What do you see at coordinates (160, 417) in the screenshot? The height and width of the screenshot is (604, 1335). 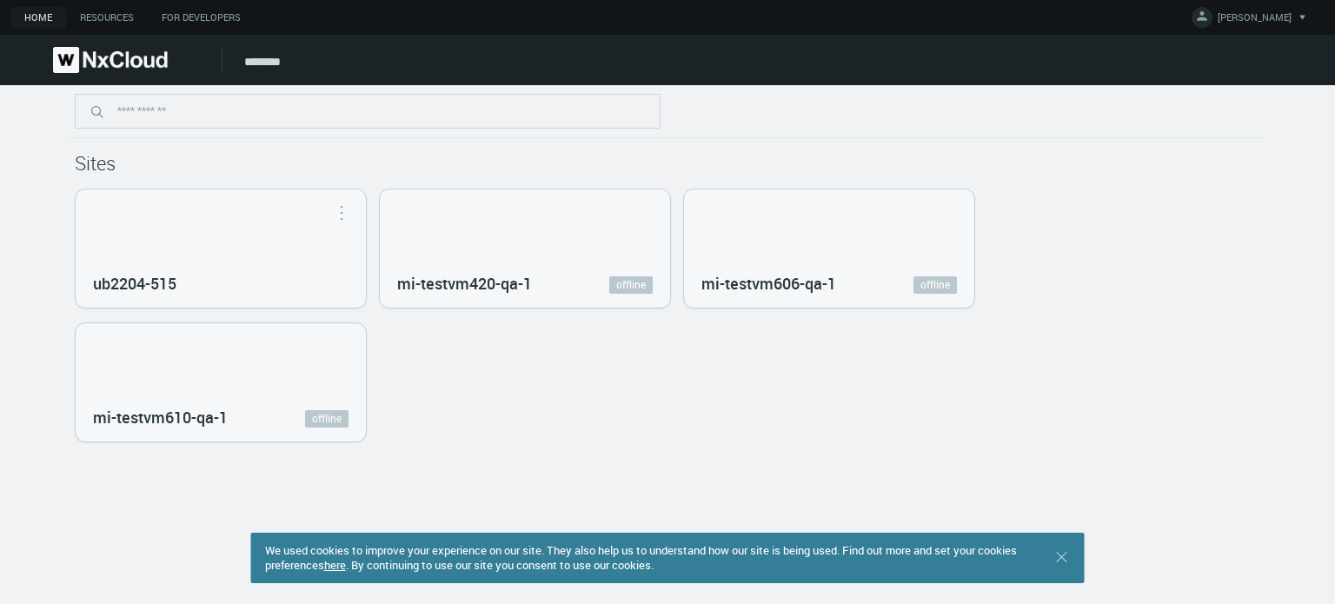 I see `nx-search-highlight: mi-testvm610-qa-1` at bounding box center [160, 417].